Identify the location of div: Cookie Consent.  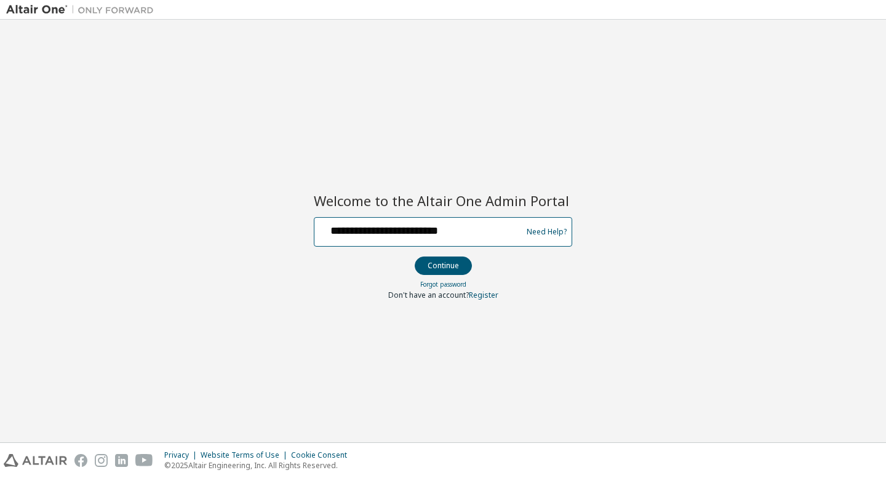
(322, 455).